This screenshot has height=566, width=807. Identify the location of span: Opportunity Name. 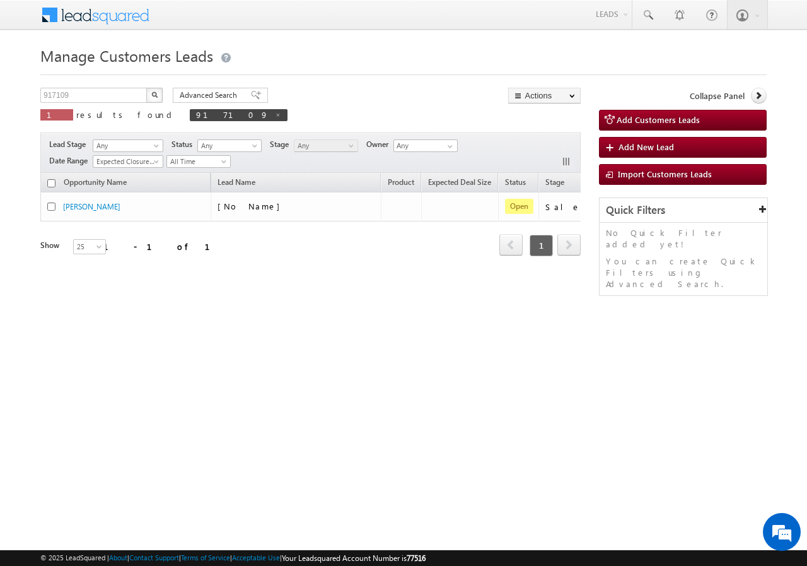
(95, 182).